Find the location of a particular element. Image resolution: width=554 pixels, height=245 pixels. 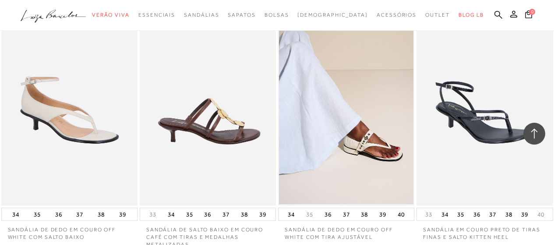

a: SANDÁLIA DE DEDO EM COURO OFF WHITE COM TIRA AJUSTÁVEL SANDÁLIA DE DEDO EM COURO OFF WHITE COM TI... is located at coordinates (346, 103).